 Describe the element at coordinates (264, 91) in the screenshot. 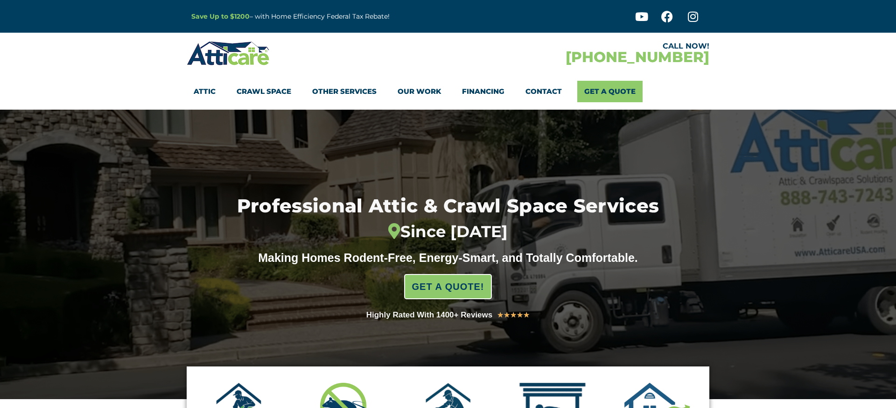

I see `a: Crawl Space` at that location.